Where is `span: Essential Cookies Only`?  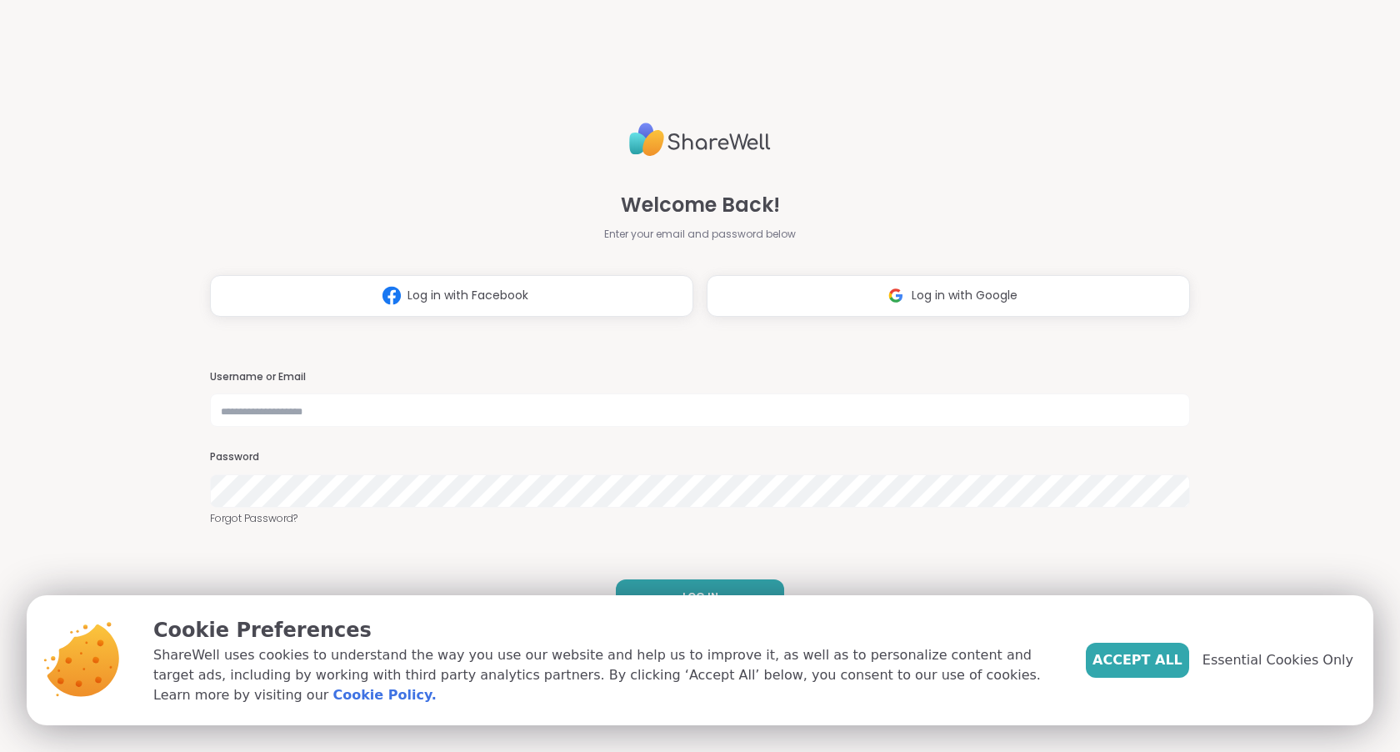 span: Essential Cookies Only is located at coordinates (1278, 660).